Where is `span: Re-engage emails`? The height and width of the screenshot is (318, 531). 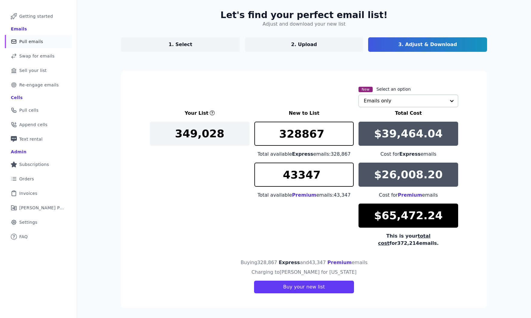
span: Re-engage emails is located at coordinates (39, 85).